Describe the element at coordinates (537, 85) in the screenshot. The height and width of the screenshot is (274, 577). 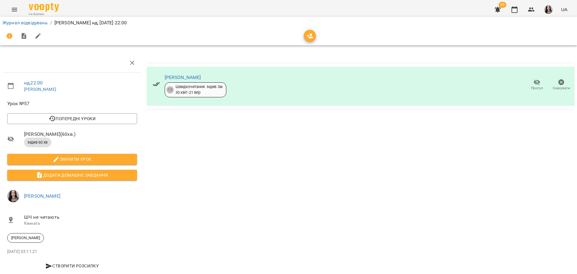
I see `button: Прогул` at that location.